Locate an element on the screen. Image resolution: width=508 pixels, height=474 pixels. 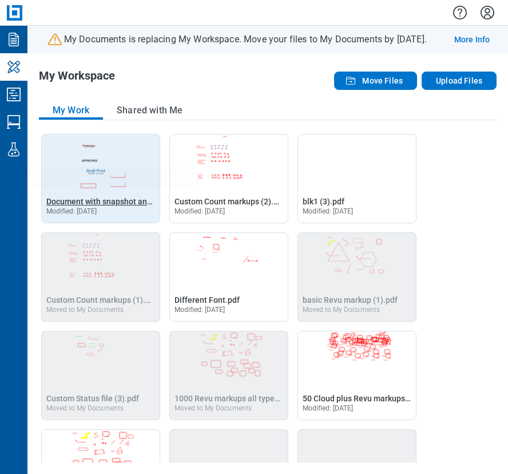
span: Custom Count markups (2).pdf is located at coordinates (230, 202).